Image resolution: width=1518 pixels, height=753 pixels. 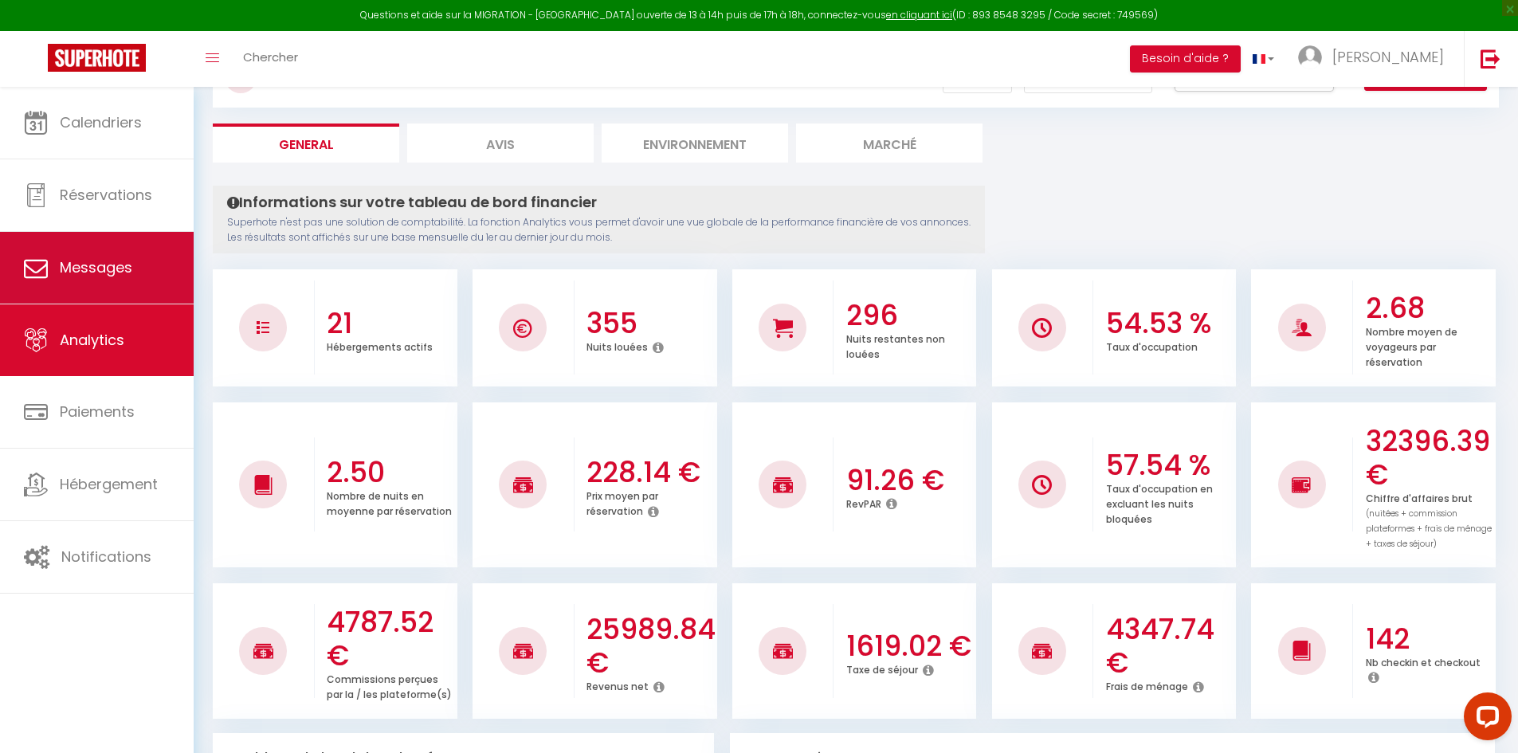 What do you see at coordinates (108, 484) in the screenshot?
I see `span: Hébergement` at bounding box center [108, 484].